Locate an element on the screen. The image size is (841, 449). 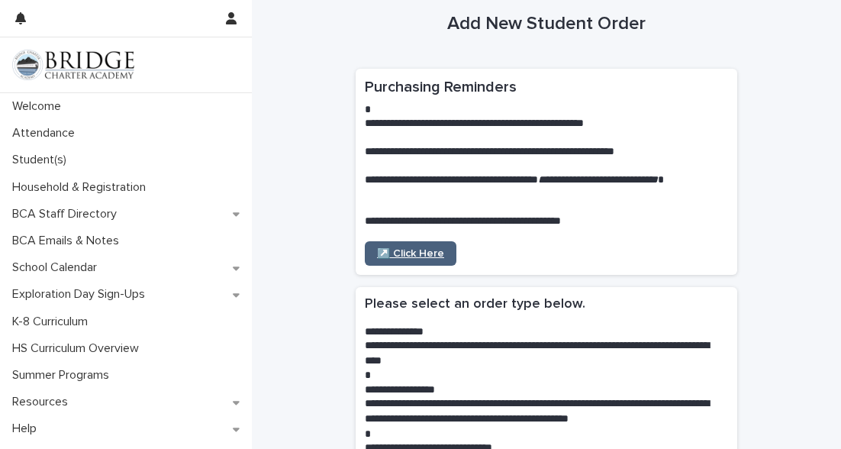
img: V1C1m3IdTEidaUdm9Hs0 is located at coordinates (73, 65).